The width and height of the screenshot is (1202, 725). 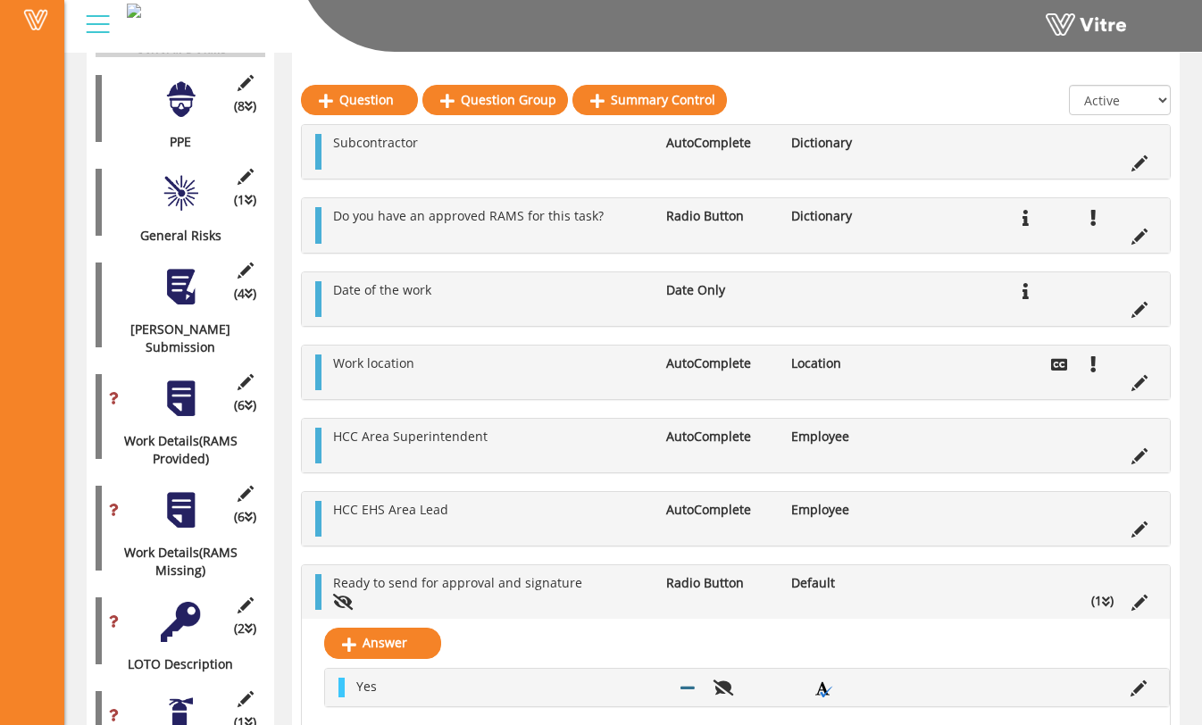 What do you see at coordinates (245, 200) in the screenshot?
I see `span: (1 )` at bounding box center [245, 200].